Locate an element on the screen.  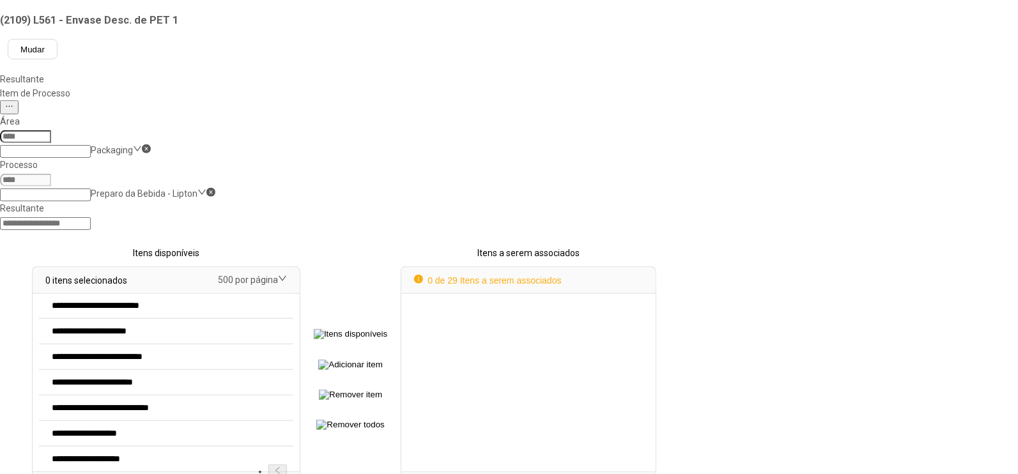
p: 0 itens selecionados is located at coordinates (86, 281).